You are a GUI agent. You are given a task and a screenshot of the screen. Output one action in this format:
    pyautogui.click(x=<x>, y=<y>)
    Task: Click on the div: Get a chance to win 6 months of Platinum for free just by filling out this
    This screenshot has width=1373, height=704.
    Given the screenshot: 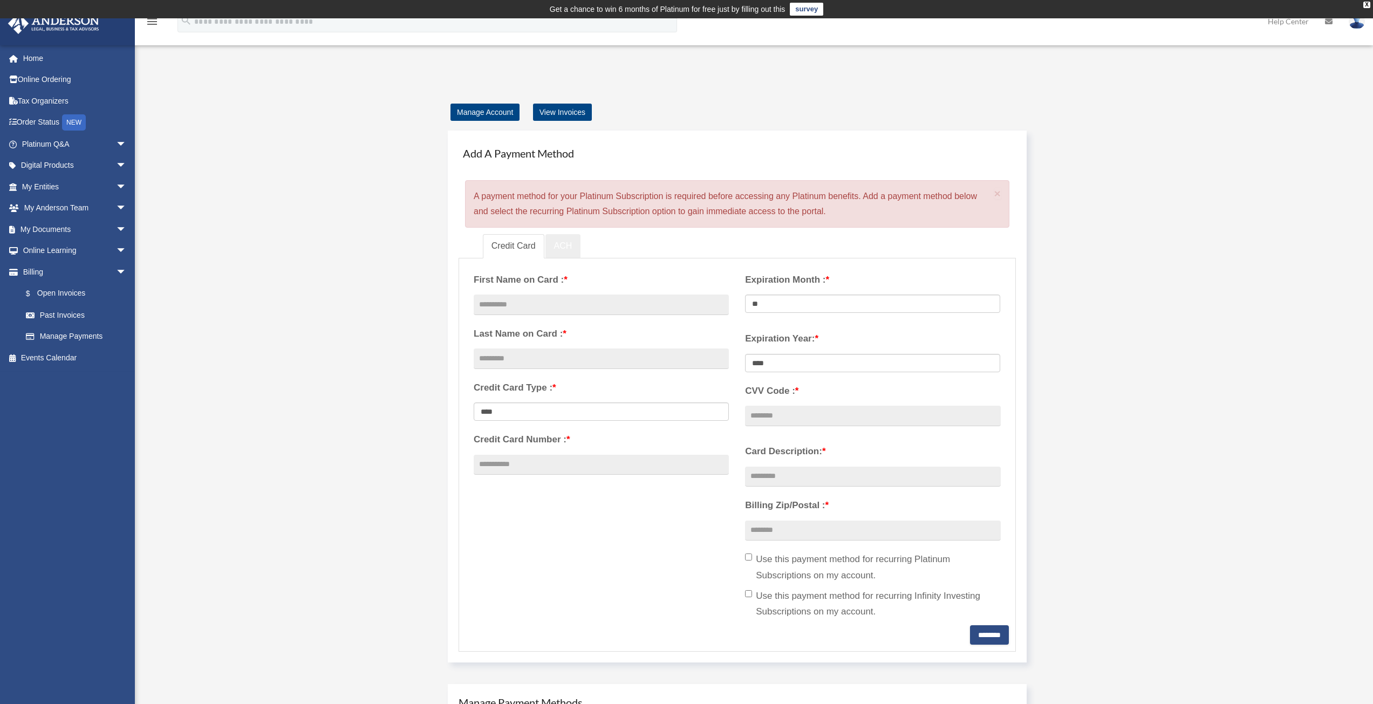 What is the action you would take?
    pyautogui.click(x=667, y=9)
    